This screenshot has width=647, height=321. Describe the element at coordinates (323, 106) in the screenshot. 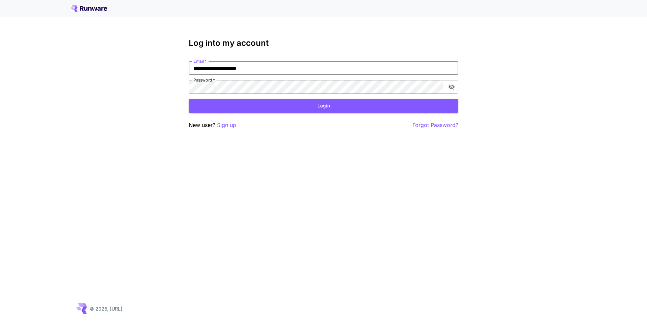

I see `button: Login` at that location.